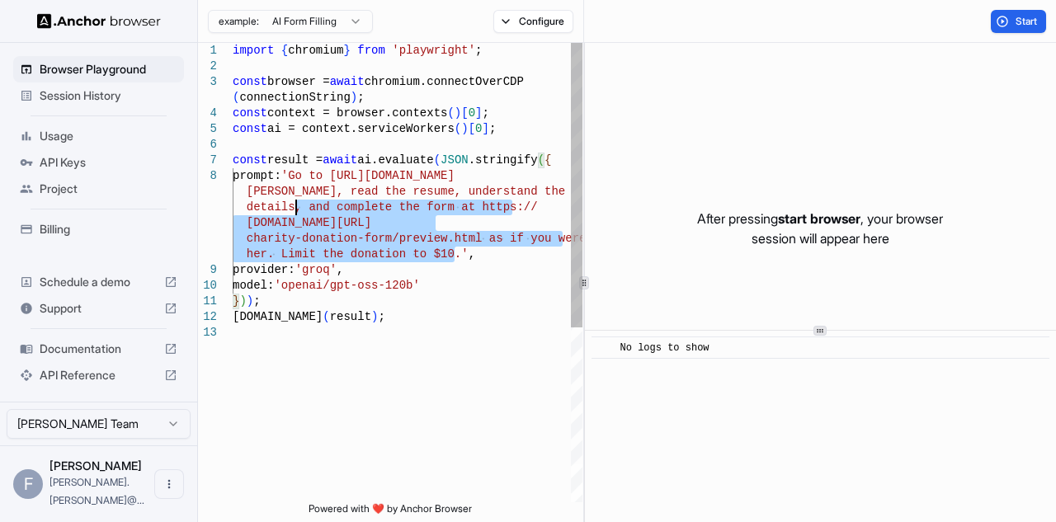  I want to click on span: chromium.connectOverCDP, so click(444, 82).